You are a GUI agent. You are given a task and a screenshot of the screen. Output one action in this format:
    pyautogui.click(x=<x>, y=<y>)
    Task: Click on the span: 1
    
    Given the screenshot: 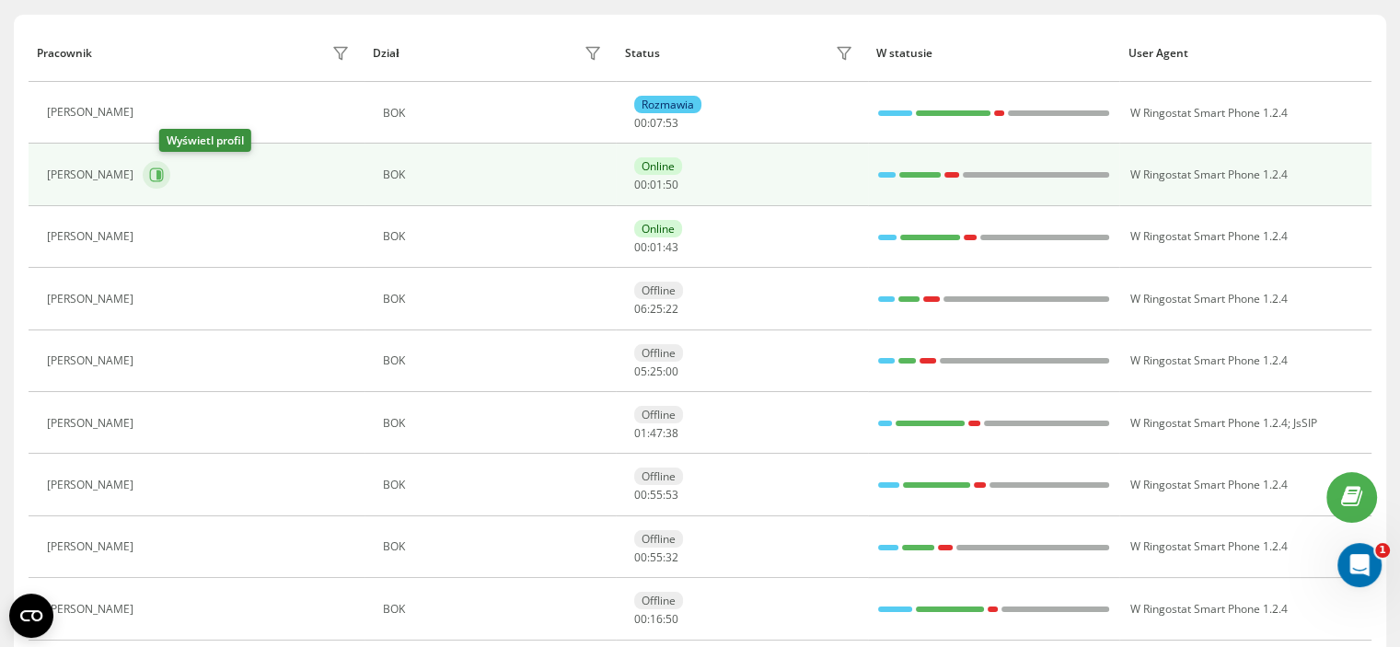 What is the action you would take?
    pyautogui.click(x=1383, y=551)
    